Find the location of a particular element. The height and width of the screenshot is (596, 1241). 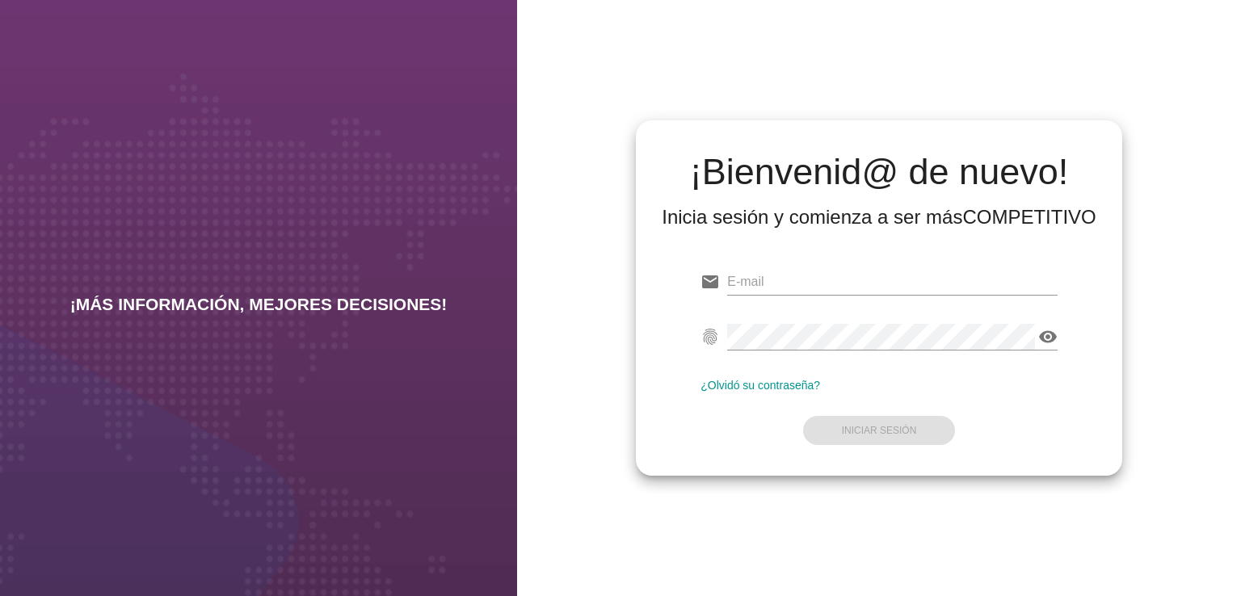

div: Inicia sesión y comienza a ser más is located at coordinates (879, 217).